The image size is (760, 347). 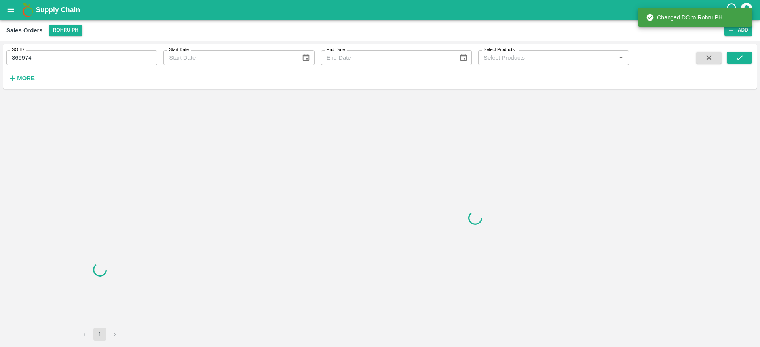 I want to click on button: Select DC, so click(x=66, y=30).